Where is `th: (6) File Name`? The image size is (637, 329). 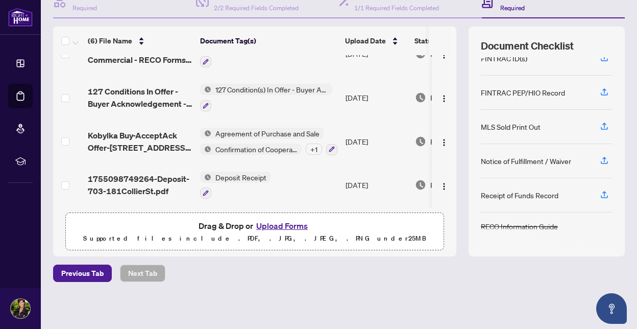
th: (6) File Name is located at coordinates (140, 41).